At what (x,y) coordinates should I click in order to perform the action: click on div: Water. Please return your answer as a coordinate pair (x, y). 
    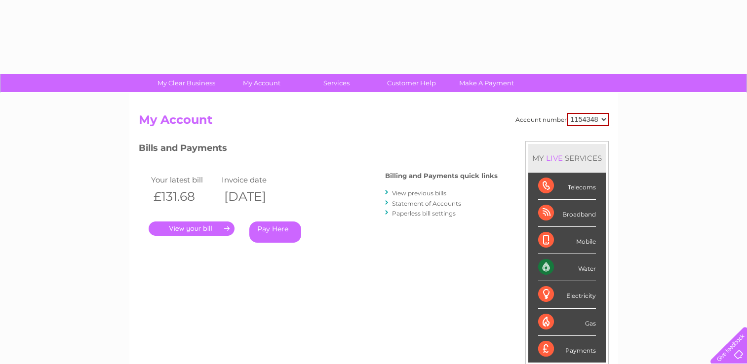
    Looking at the image, I should click on (567, 267).